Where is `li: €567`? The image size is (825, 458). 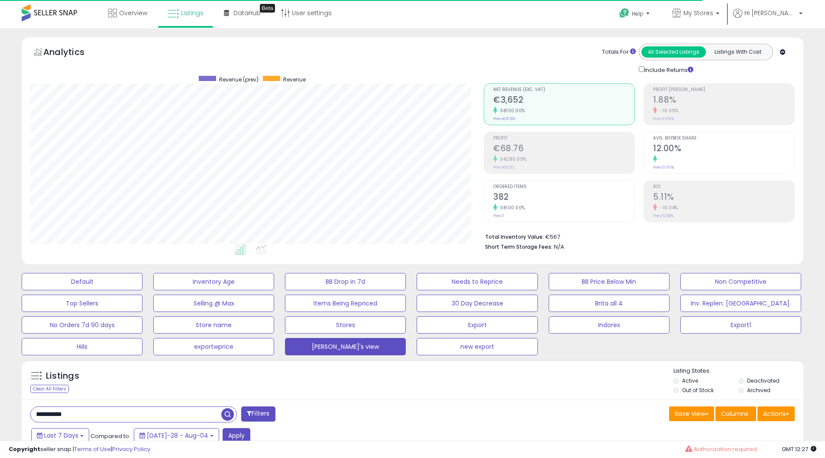
li: €567 is located at coordinates (637, 236).